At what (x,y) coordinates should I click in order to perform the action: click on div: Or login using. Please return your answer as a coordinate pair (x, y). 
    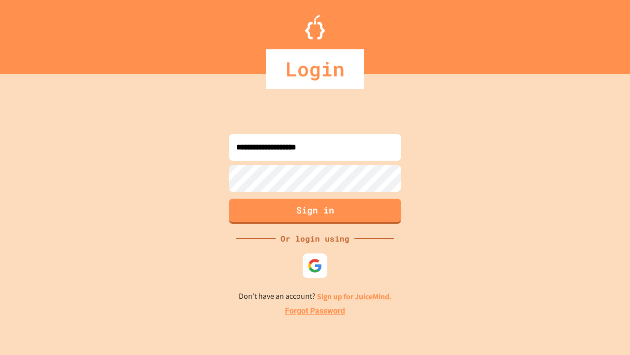
    Looking at the image, I should click on (315, 238).